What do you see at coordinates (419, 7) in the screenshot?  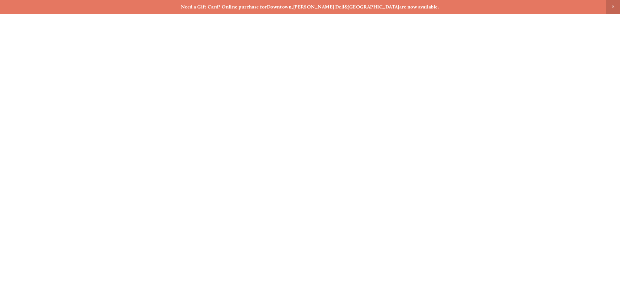 I see `strong: are now available.` at bounding box center [419, 7].